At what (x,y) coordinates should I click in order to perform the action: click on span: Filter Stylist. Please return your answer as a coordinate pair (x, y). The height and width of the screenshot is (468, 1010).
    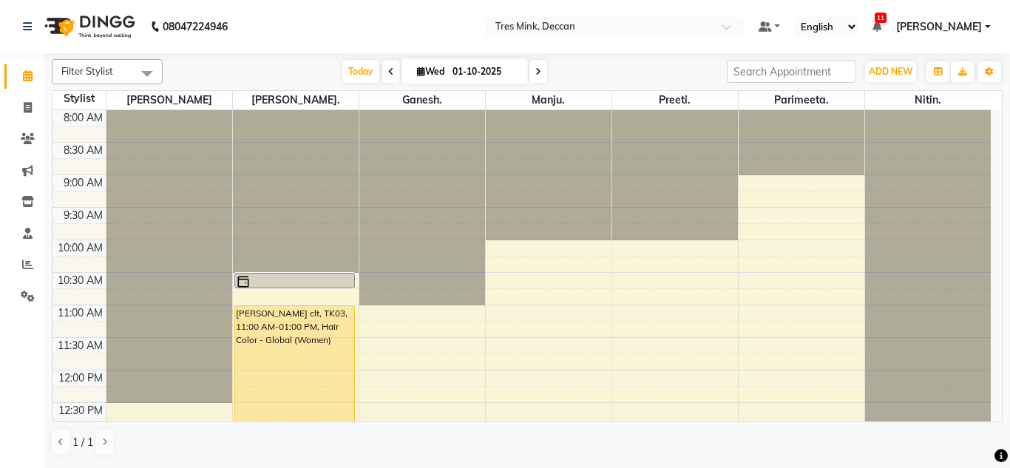
    Looking at the image, I should click on (87, 71).